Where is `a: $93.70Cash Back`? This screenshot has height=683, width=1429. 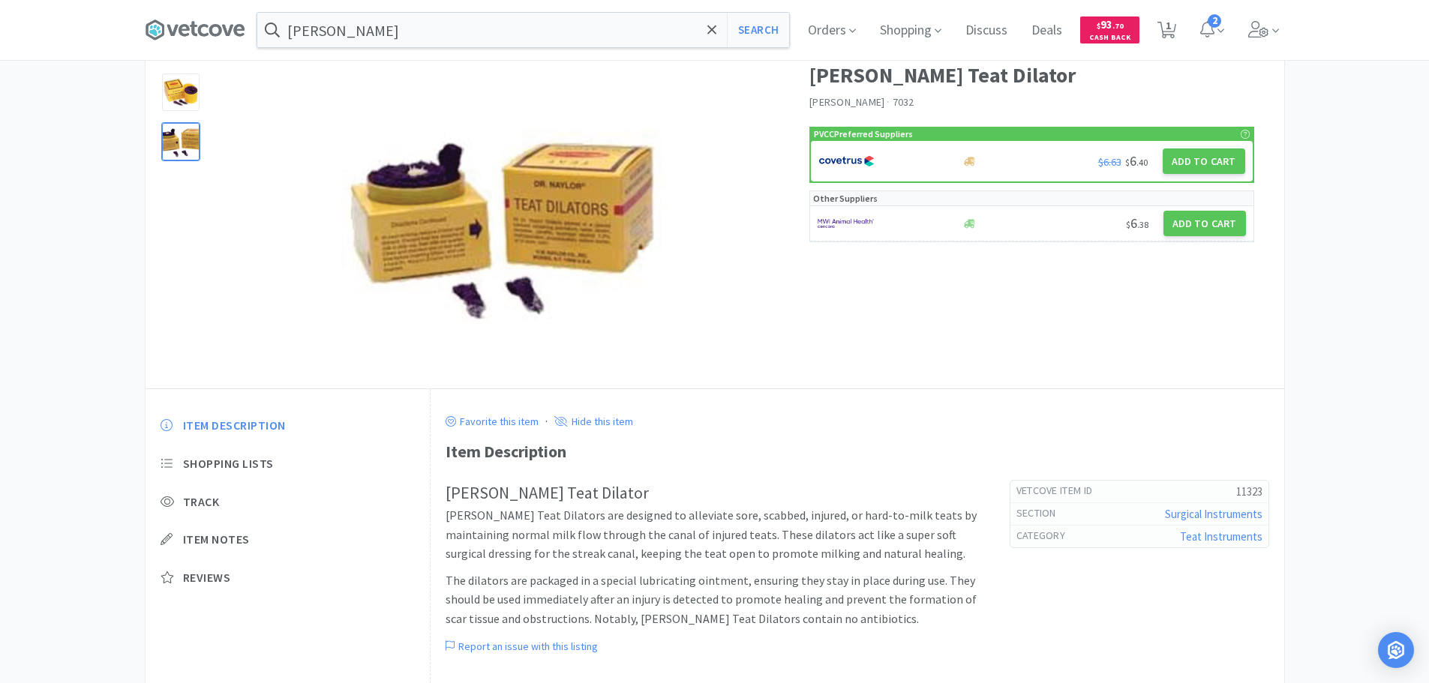 a: $93.70Cash Back is located at coordinates (1110, 30).